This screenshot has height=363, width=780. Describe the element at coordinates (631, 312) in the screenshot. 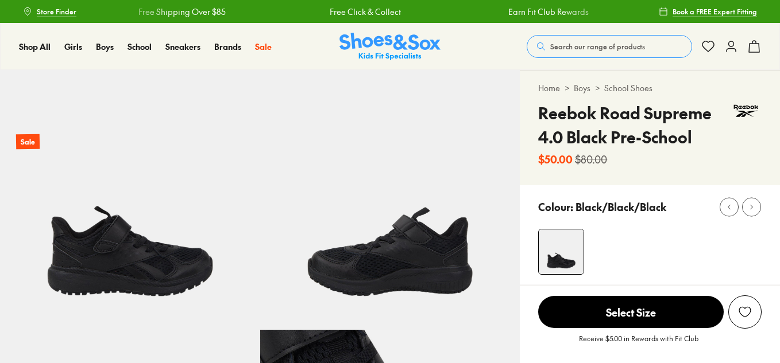

I see `span: Select Size` at that location.